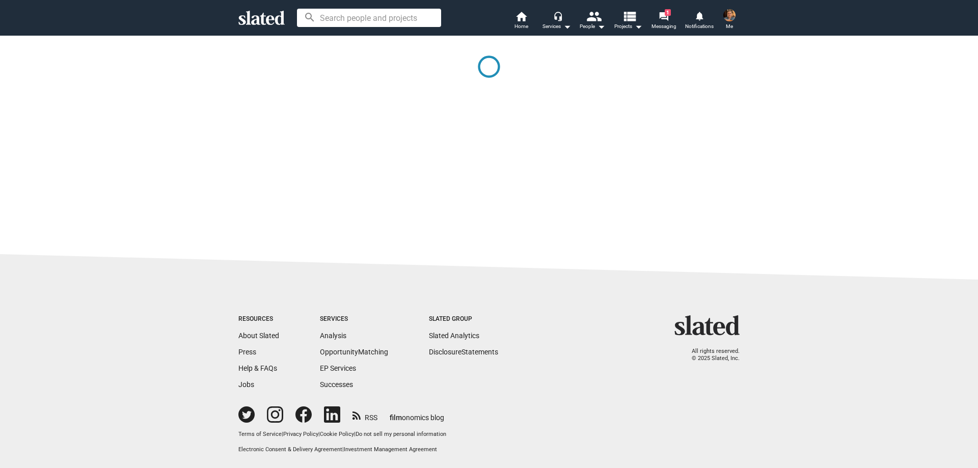 The height and width of the screenshot is (468, 978). What do you see at coordinates (369, 18) in the screenshot?
I see `input: Search people and projects` at bounding box center [369, 18].